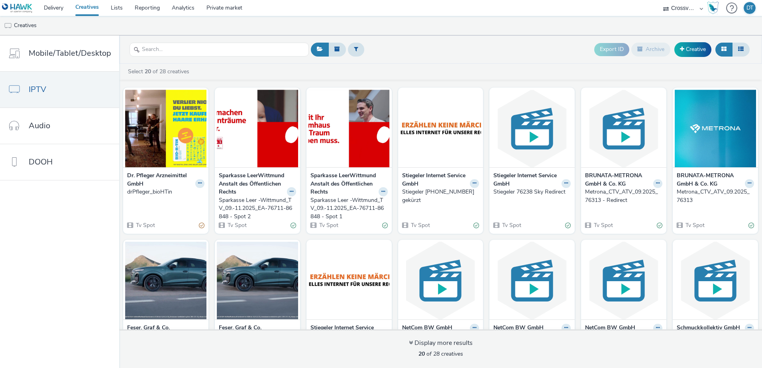 This screenshot has width=762, height=368. I want to click on span: Audio, so click(39, 126).